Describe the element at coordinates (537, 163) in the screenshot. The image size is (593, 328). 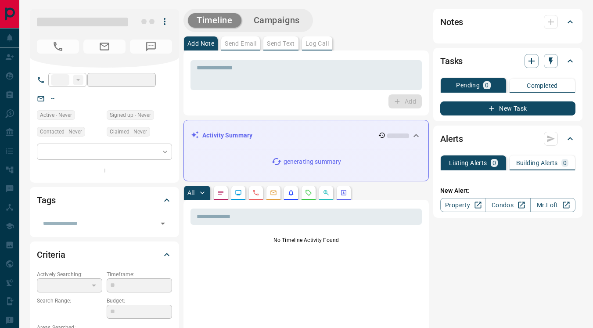
I see `p: Building Alerts` at that location.